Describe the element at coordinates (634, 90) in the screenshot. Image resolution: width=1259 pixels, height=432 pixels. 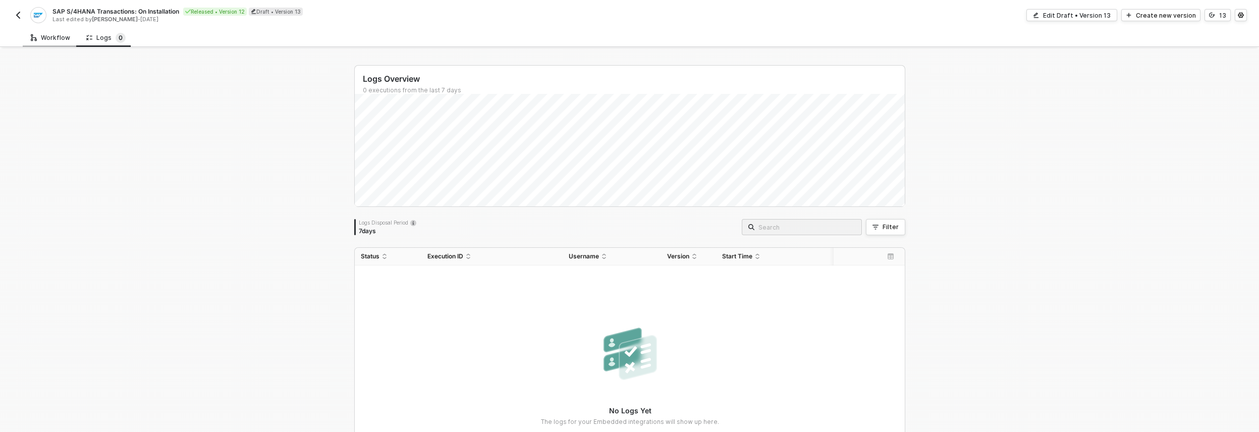
I see `div: 0 executions from the last 7 days` at that location.